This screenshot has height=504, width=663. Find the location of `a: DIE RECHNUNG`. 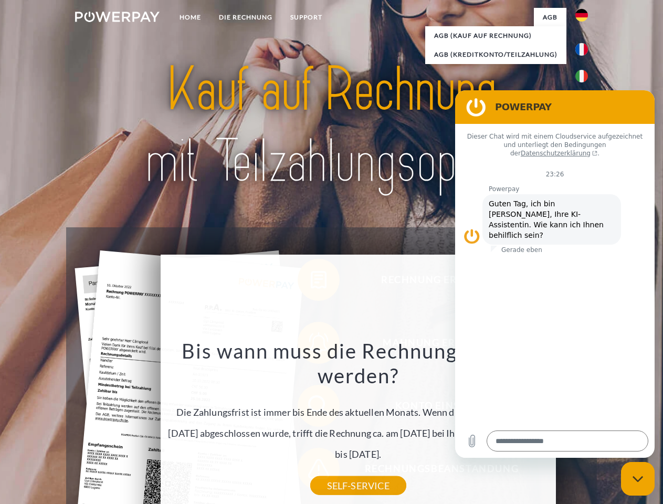

a: DIE RECHNUNG is located at coordinates (246, 17).